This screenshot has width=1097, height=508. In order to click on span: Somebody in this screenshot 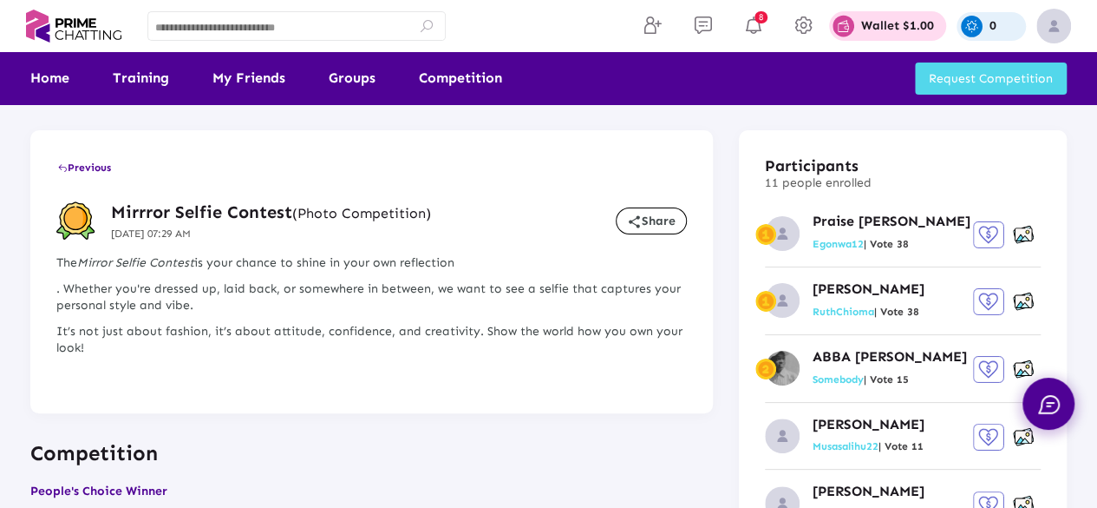, I will do `click(861, 379)`.